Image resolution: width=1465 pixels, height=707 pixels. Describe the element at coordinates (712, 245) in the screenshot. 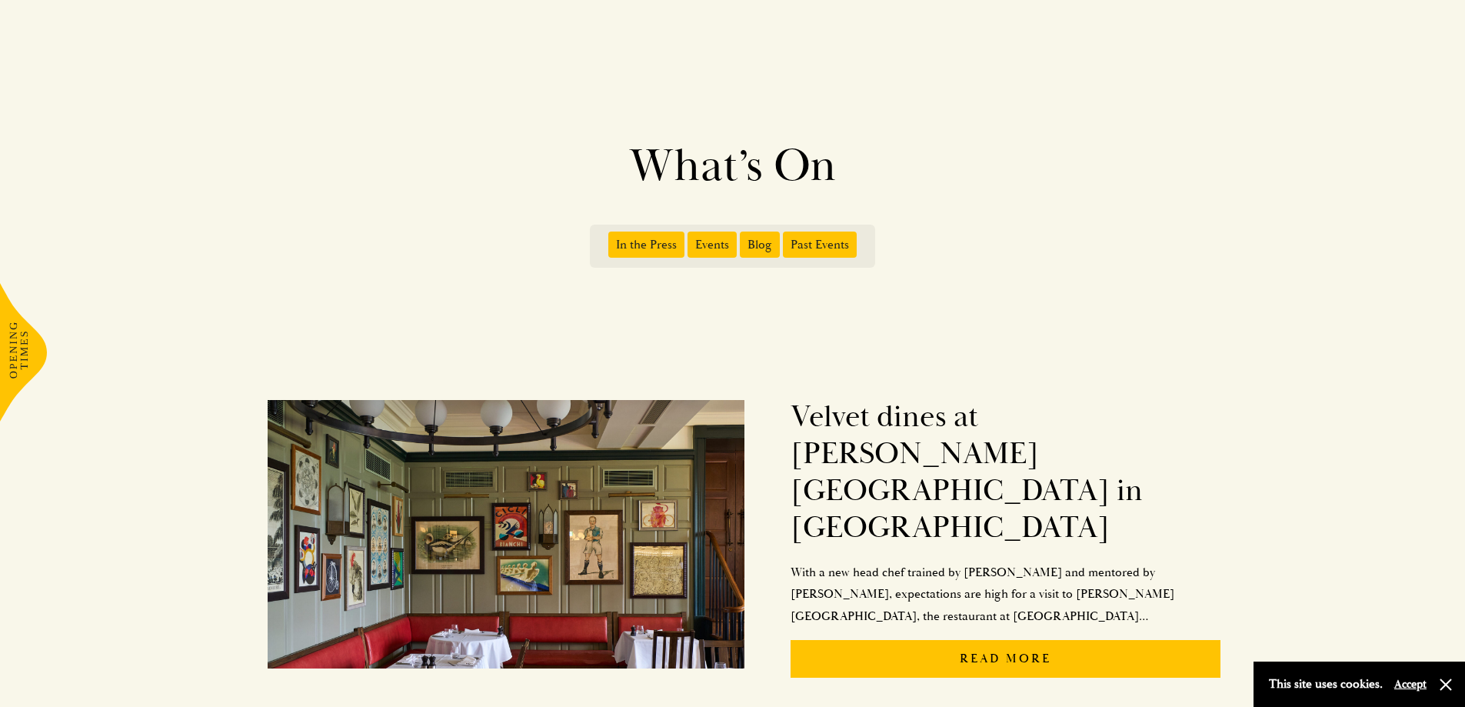

I see `span: Events` at that location.